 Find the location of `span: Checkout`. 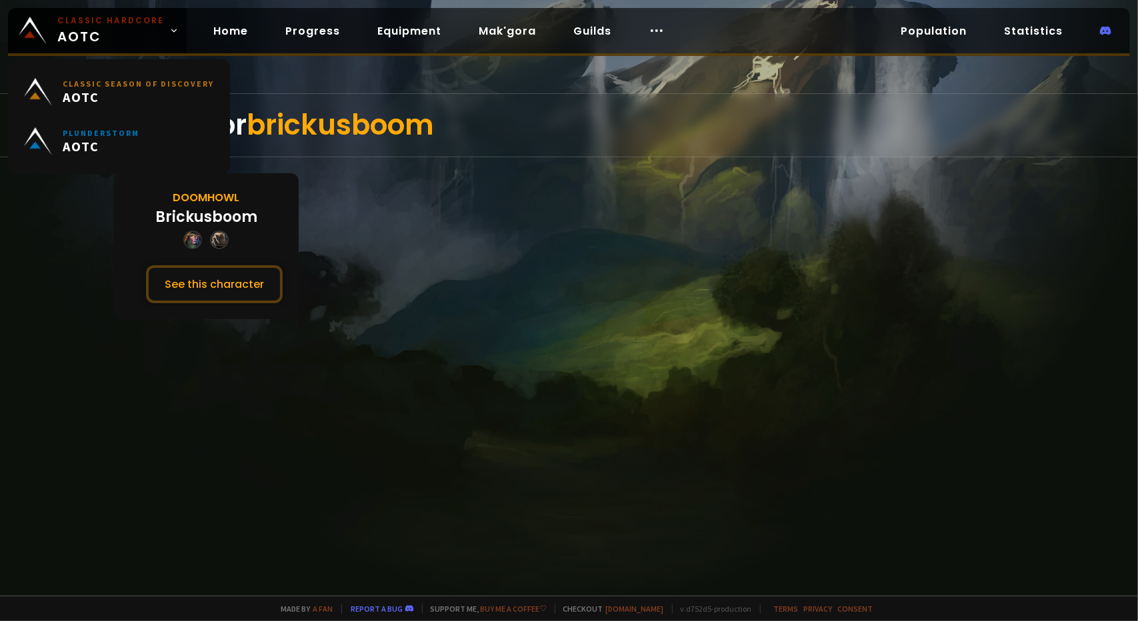

span: Checkout is located at coordinates (609, 609).